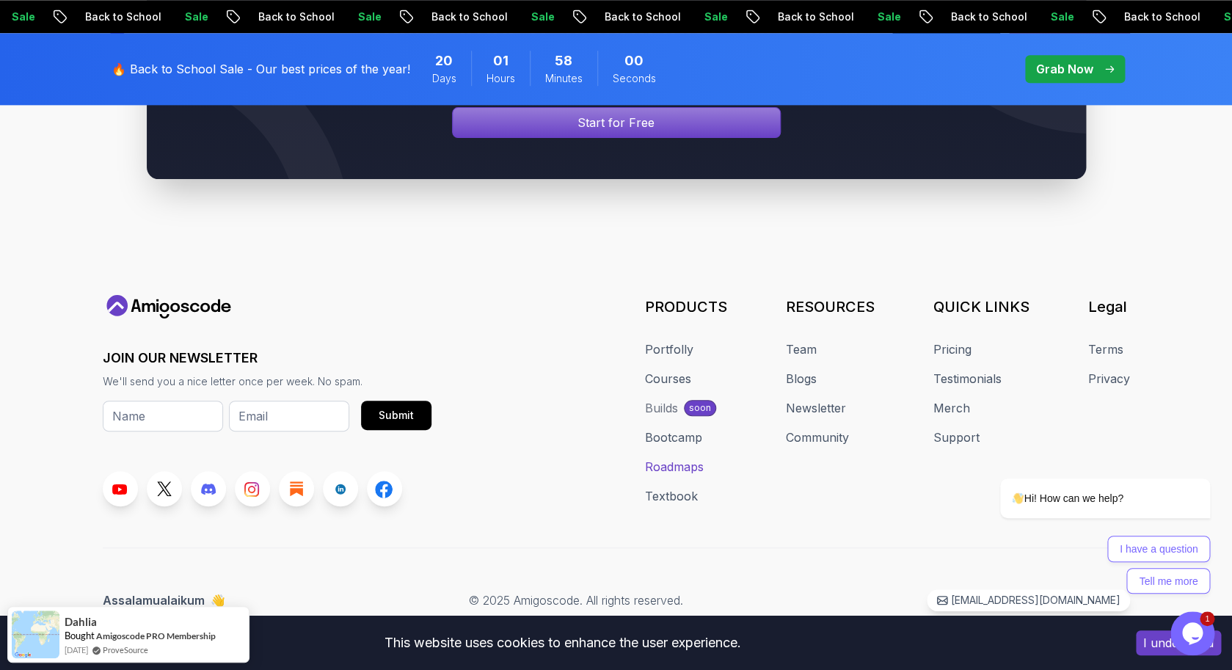 Image resolution: width=1232 pixels, height=670 pixels. Describe the element at coordinates (673, 437) in the screenshot. I see `a: Bootcamp` at that location.